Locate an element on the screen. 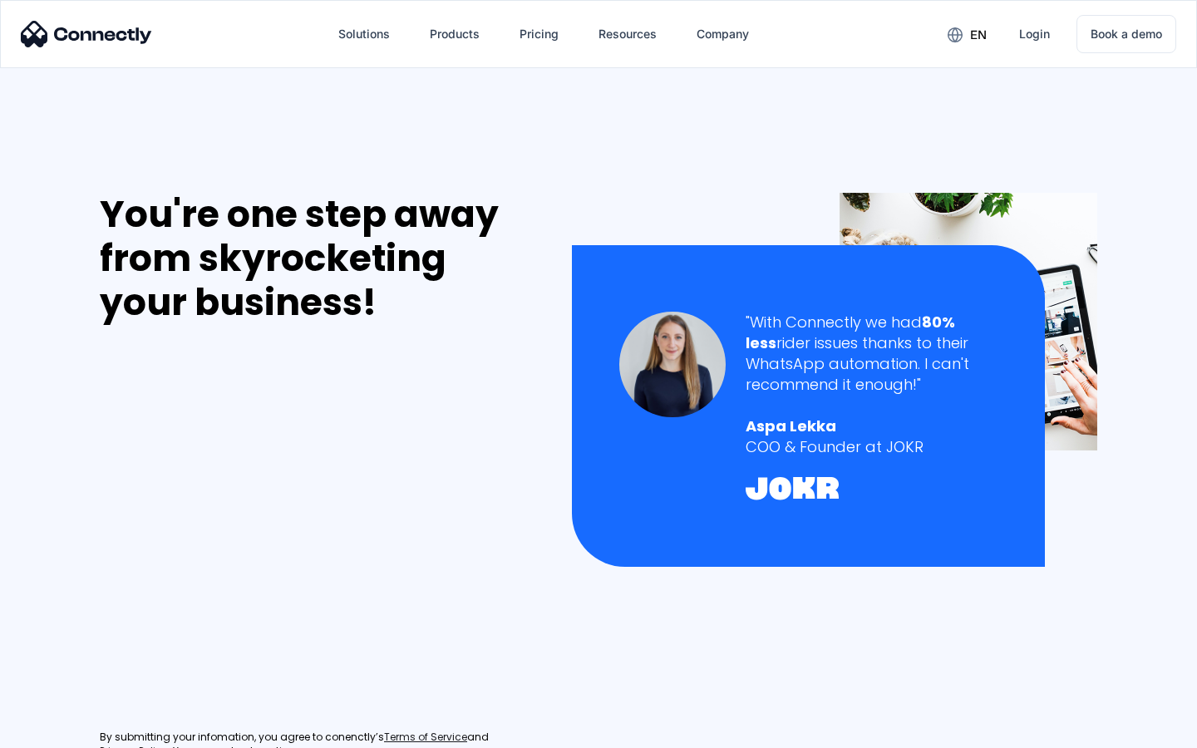 Image resolution: width=1197 pixels, height=748 pixels. div: Solutions is located at coordinates (364, 34).